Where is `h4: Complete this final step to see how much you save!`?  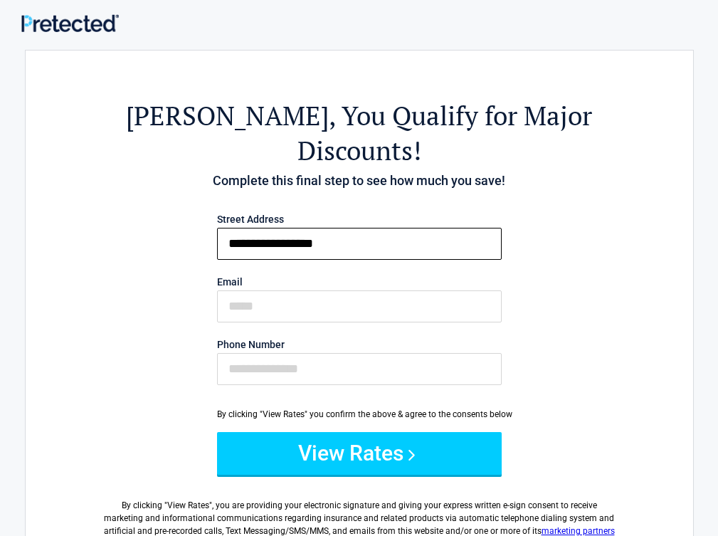 h4: Complete this final step to see how much you save! is located at coordinates (359, 181).